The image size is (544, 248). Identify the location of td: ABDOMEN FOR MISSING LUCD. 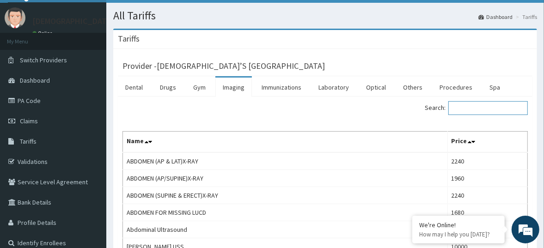
(285, 213).